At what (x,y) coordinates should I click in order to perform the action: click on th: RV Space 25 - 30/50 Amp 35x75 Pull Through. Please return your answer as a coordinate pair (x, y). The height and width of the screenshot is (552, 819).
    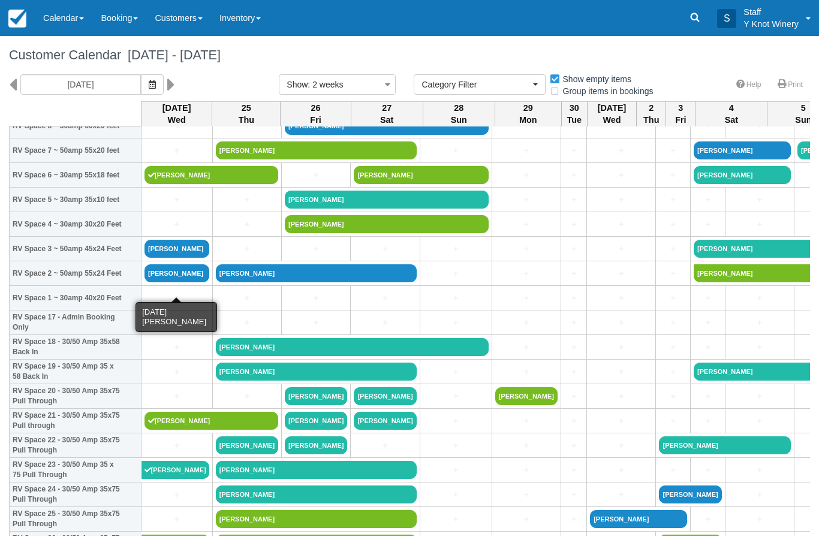
    Looking at the image, I should click on (76, 519).